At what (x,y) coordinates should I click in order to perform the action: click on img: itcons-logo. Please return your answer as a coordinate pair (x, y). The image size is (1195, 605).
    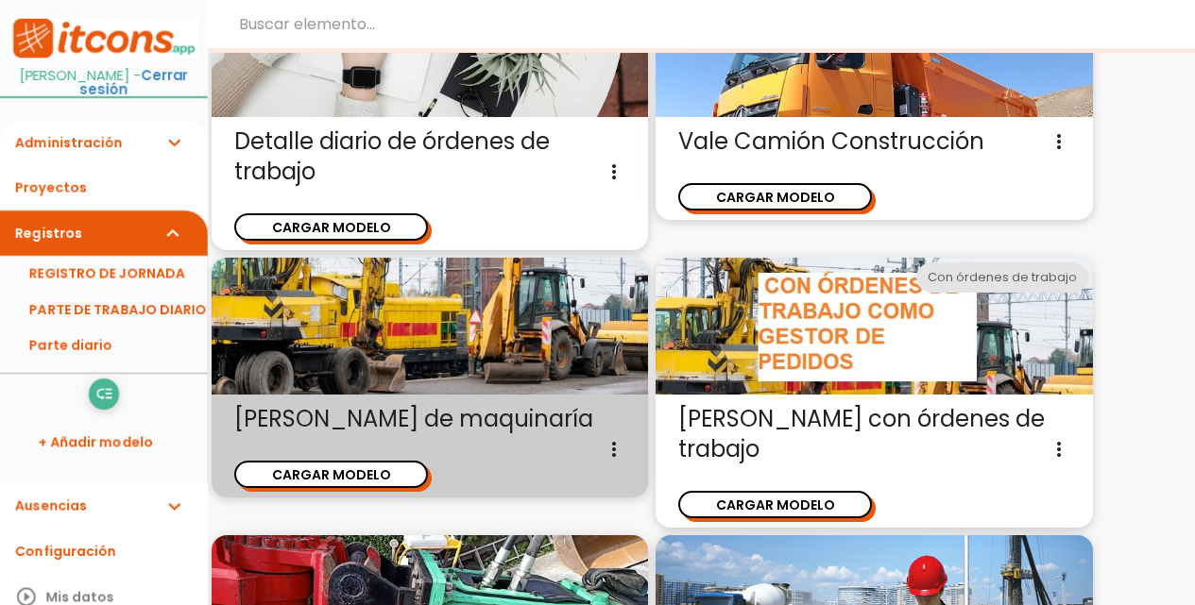
    Looking at the image, I should click on (104, 38).